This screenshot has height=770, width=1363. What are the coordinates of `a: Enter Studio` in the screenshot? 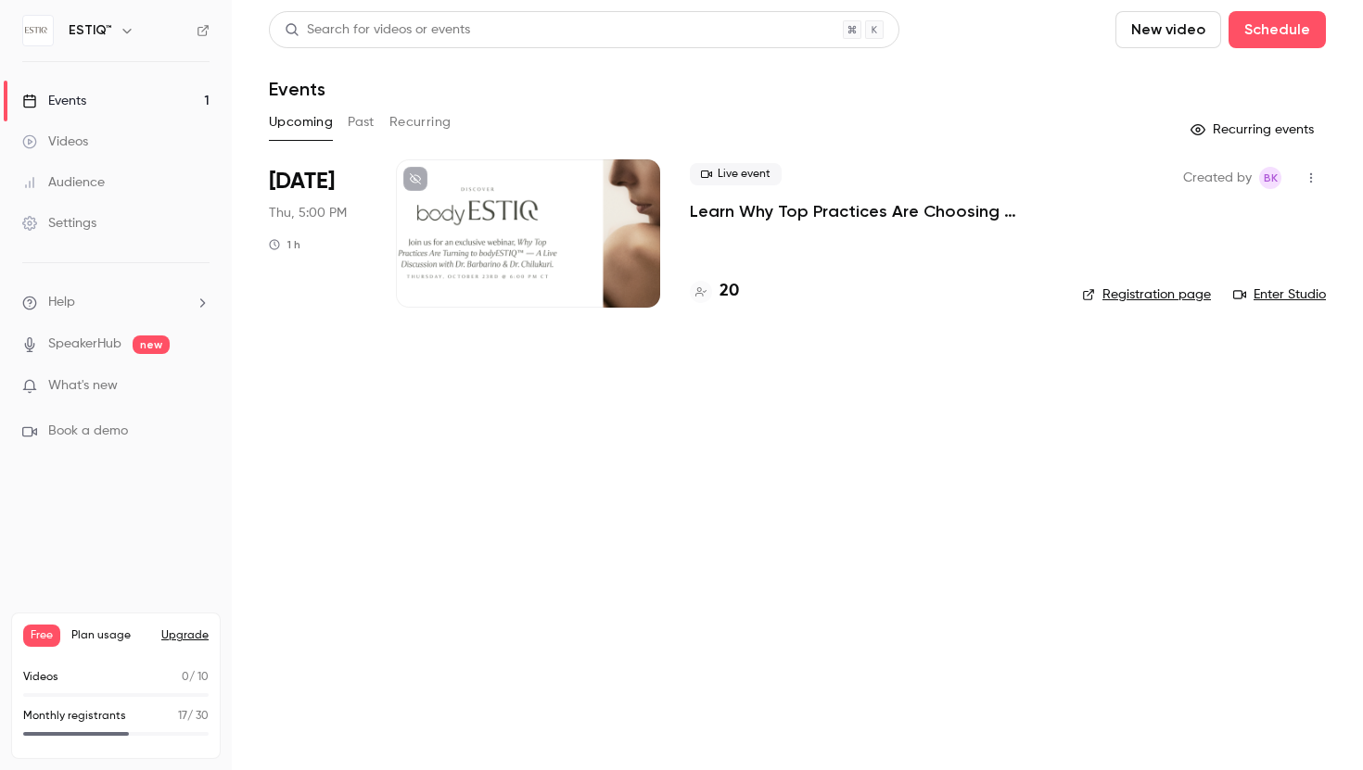 It's located at (1279, 295).